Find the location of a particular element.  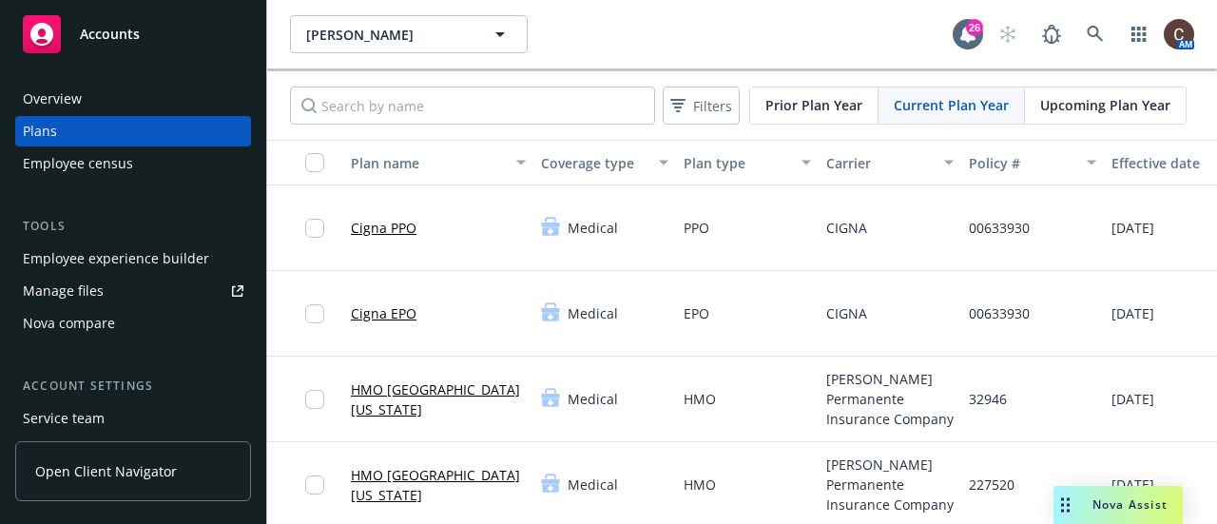

a: Search is located at coordinates (1096, 34).